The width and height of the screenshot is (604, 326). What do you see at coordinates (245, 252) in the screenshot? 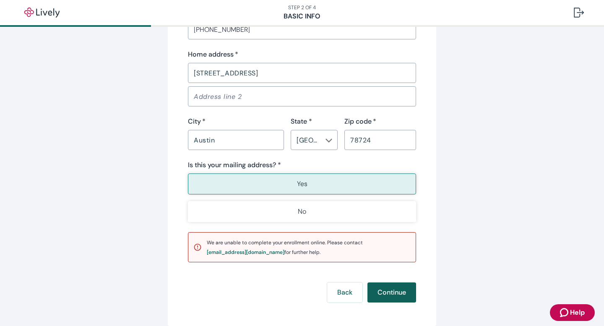
I see `a: support email` at bounding box center [245, 252].